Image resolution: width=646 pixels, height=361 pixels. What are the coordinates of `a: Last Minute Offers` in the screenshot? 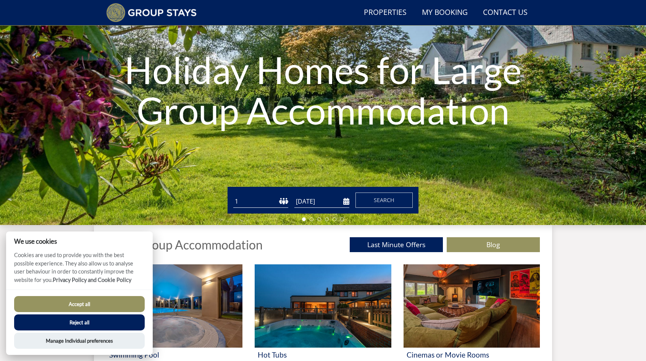 It's located at (396, 244).